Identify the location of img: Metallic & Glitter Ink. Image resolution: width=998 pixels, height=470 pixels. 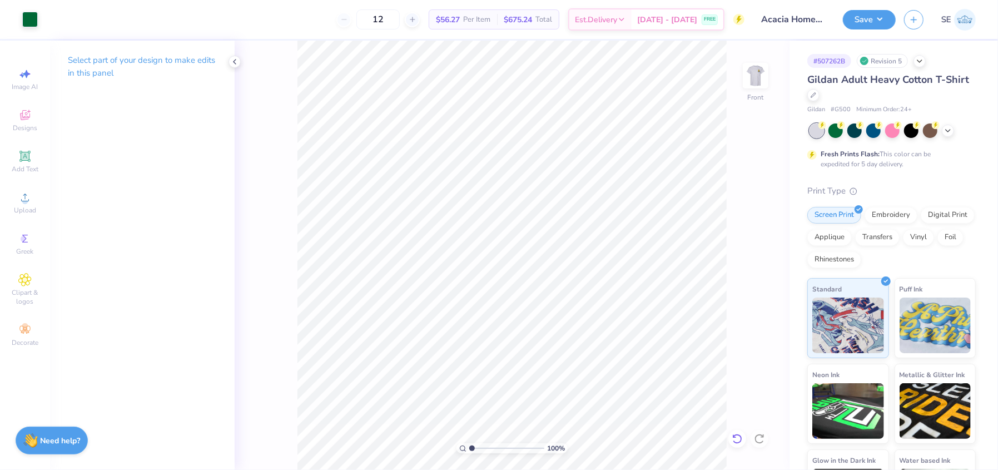
(935, 411).